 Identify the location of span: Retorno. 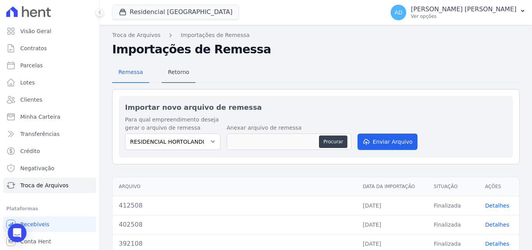
(178, 72).